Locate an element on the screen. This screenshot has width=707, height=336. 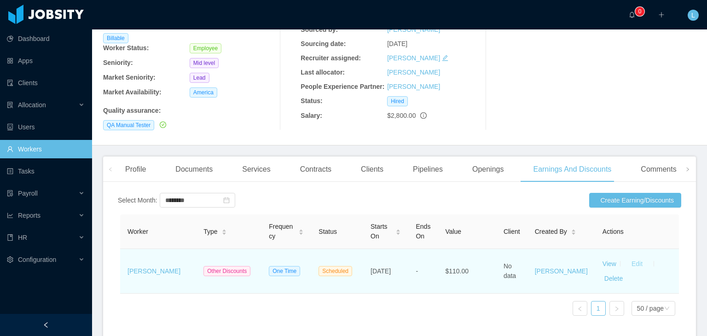
i: icon: book is located at coordinates (10, 238).